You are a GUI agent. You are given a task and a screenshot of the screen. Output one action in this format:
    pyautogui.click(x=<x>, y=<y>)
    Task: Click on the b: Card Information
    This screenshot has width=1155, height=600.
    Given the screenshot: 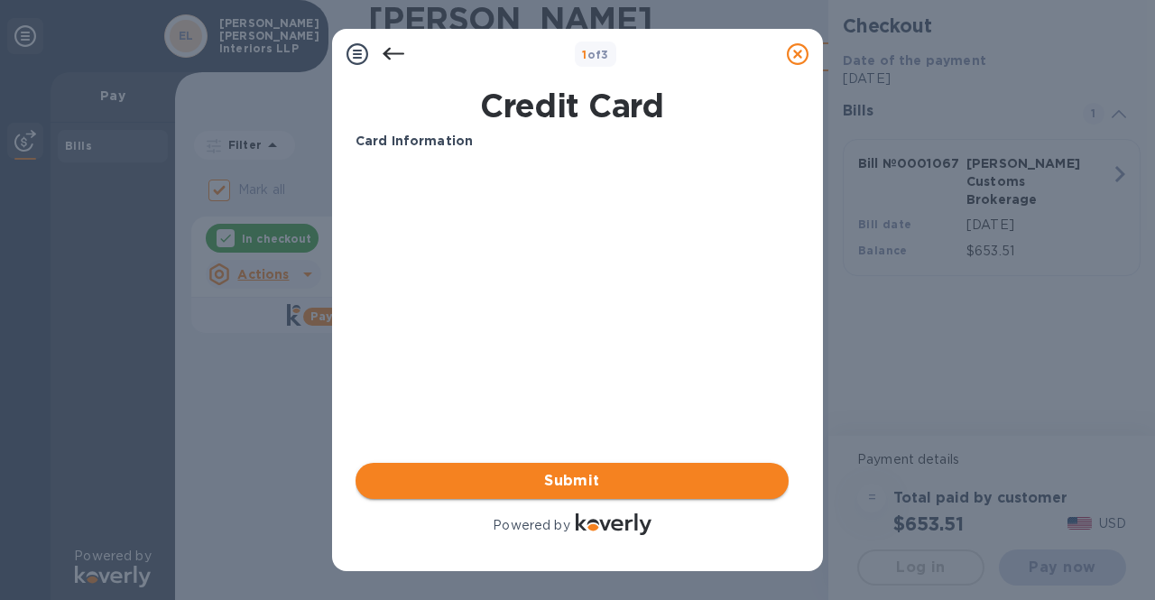 What is the action you would take?
    pyautogui.click(x=414, y=141)
    